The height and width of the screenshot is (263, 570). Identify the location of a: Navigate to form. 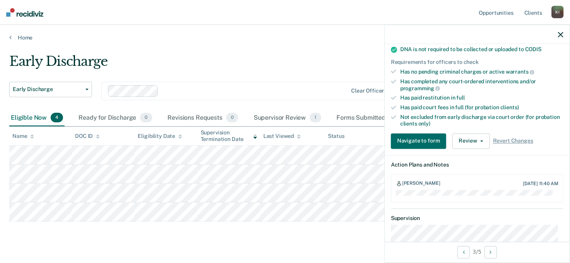
(420, 141).